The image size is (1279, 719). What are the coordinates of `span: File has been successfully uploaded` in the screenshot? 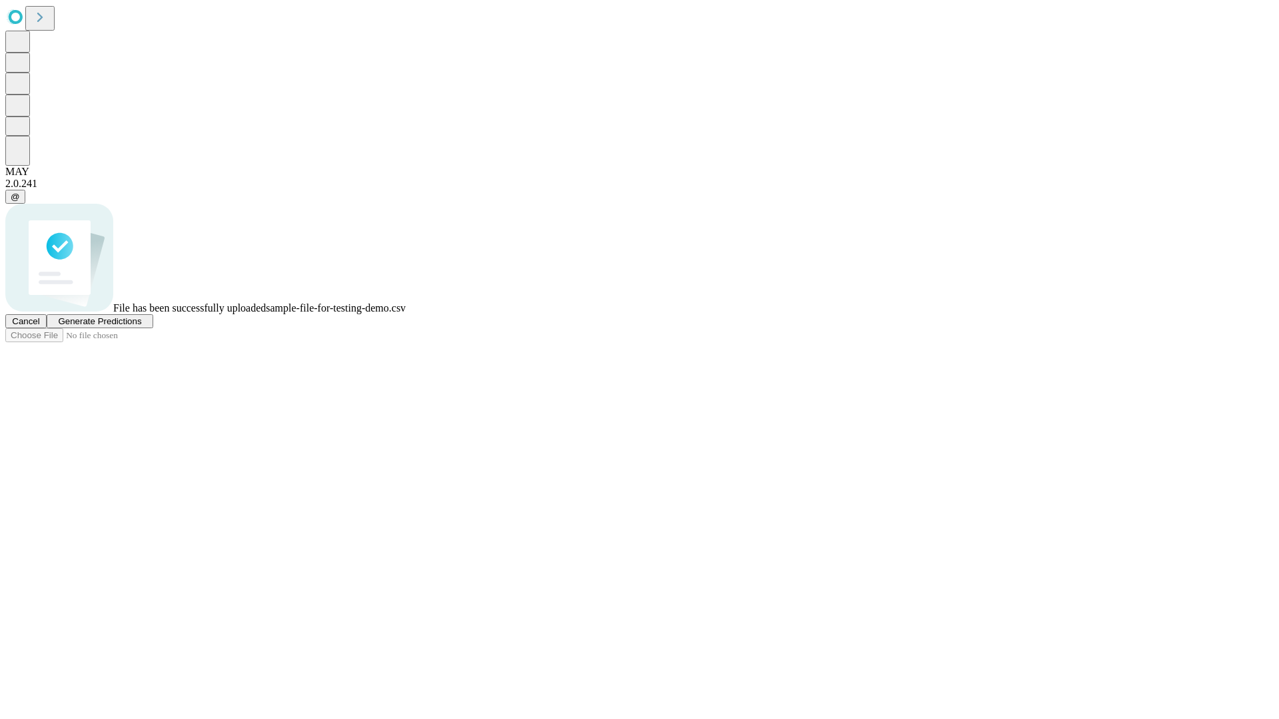 It's located at (189, 308).